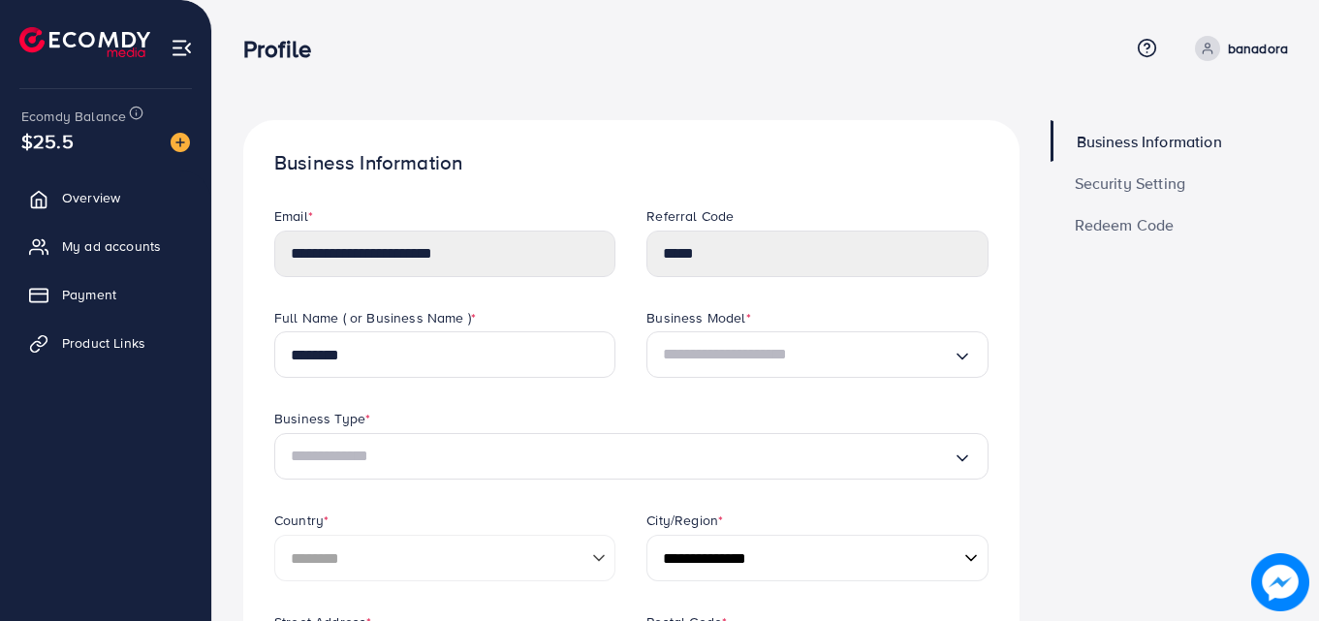 Image resolution: width=1319 pixels, height=621 pixels. I want to click on label: City/Region, so click(684, 520).